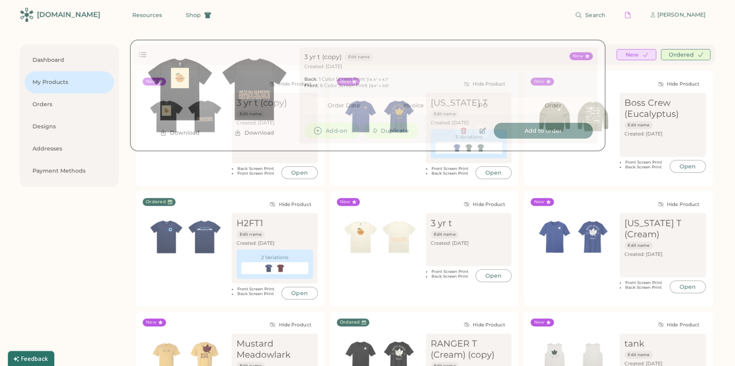  What do you see at coordinates (414, 106) in the screenshot?
I see `div: Invoice` at bounding box center [414, 106].